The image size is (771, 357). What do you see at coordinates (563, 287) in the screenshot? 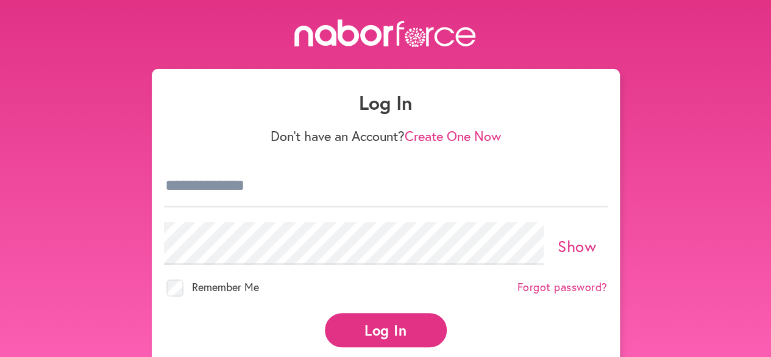
I see `a: Forgot password?` at bounding box center [563, 287].